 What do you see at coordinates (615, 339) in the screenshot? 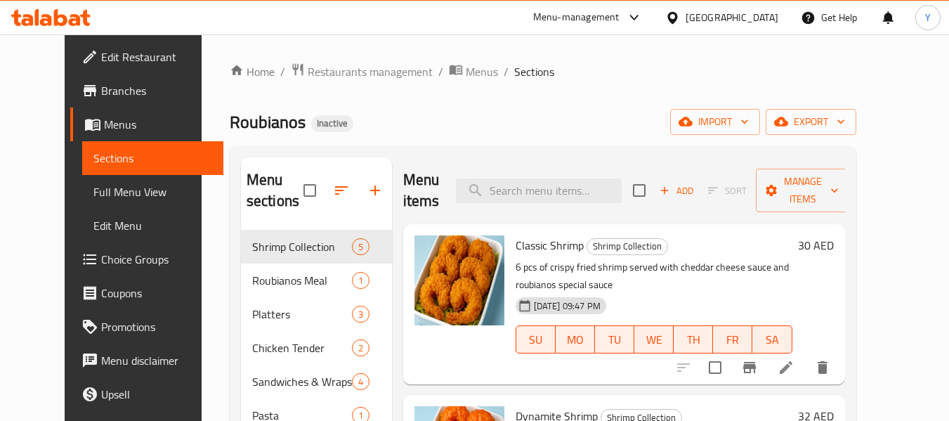
I see `button: TU` at bounding box center [615, 339].